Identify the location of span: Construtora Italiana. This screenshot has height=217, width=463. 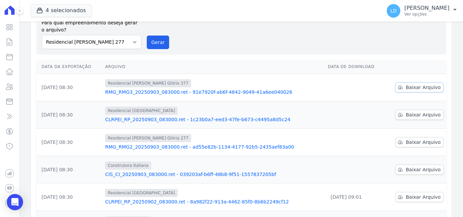
(128, 166).